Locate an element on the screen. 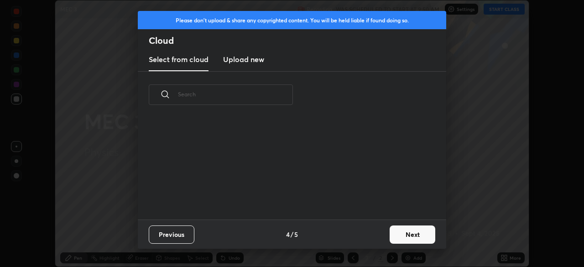 The image size is (584, 267). h3: Select from cloud is located at coordinates (178, 59).